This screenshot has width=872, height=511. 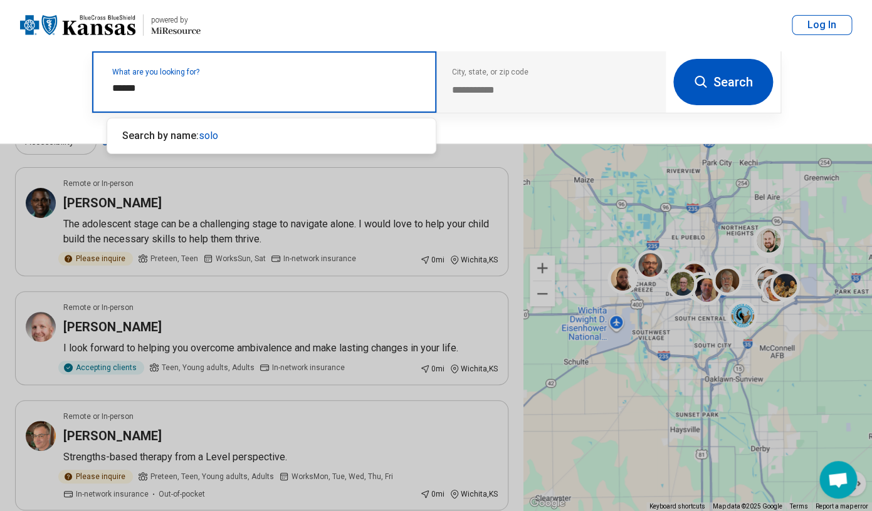 I want to click on button: Search, so click(x=722, y=82).